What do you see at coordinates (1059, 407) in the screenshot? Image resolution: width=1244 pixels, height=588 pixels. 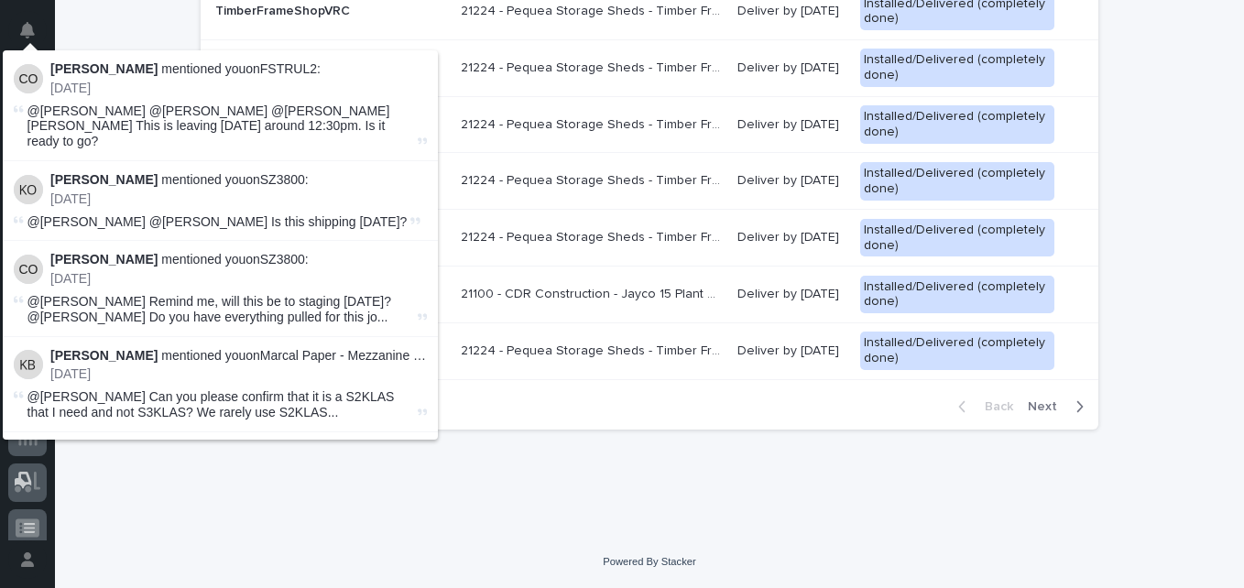 I see `button: Next` at bounding box center [1059, 407].